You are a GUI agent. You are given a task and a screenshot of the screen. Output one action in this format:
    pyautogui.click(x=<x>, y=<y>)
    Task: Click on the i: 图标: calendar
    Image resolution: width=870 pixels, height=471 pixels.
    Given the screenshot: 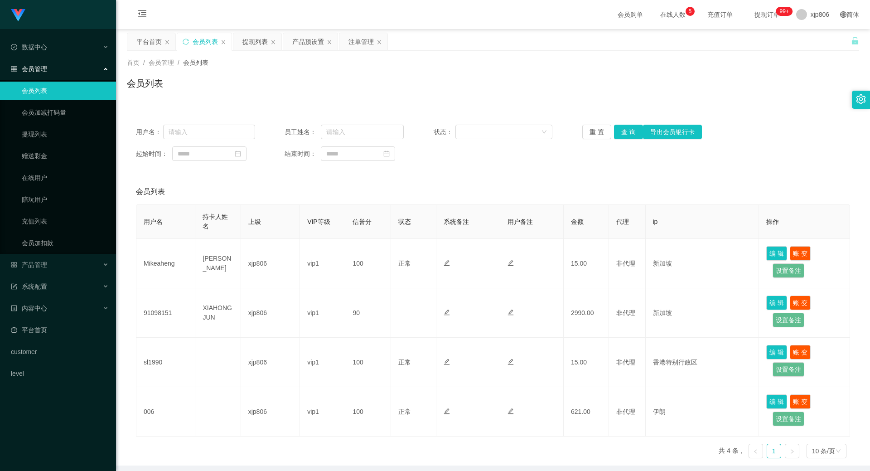 What is the action you would take?
    pyautogui.click(x=238, y=154)
    